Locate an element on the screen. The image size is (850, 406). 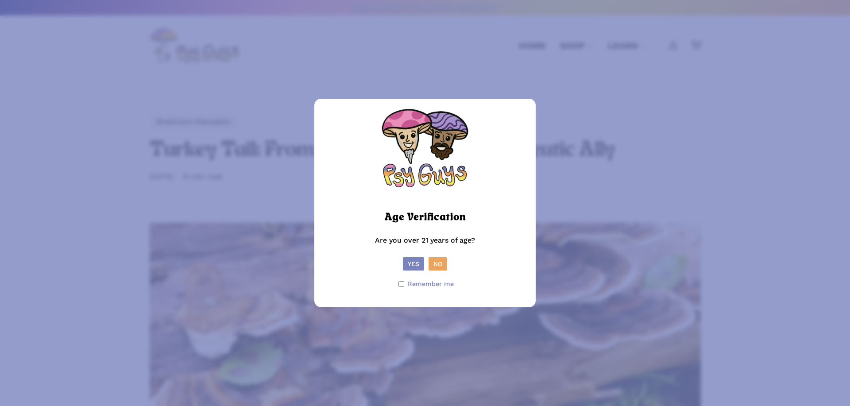
h2: Age Verification is located at coordinates (425, 217).